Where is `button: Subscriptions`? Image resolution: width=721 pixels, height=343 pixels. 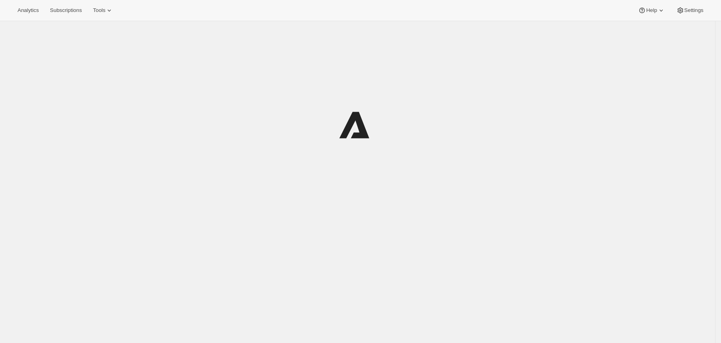
button: Subscriptions is located at coordinates (66, 10).